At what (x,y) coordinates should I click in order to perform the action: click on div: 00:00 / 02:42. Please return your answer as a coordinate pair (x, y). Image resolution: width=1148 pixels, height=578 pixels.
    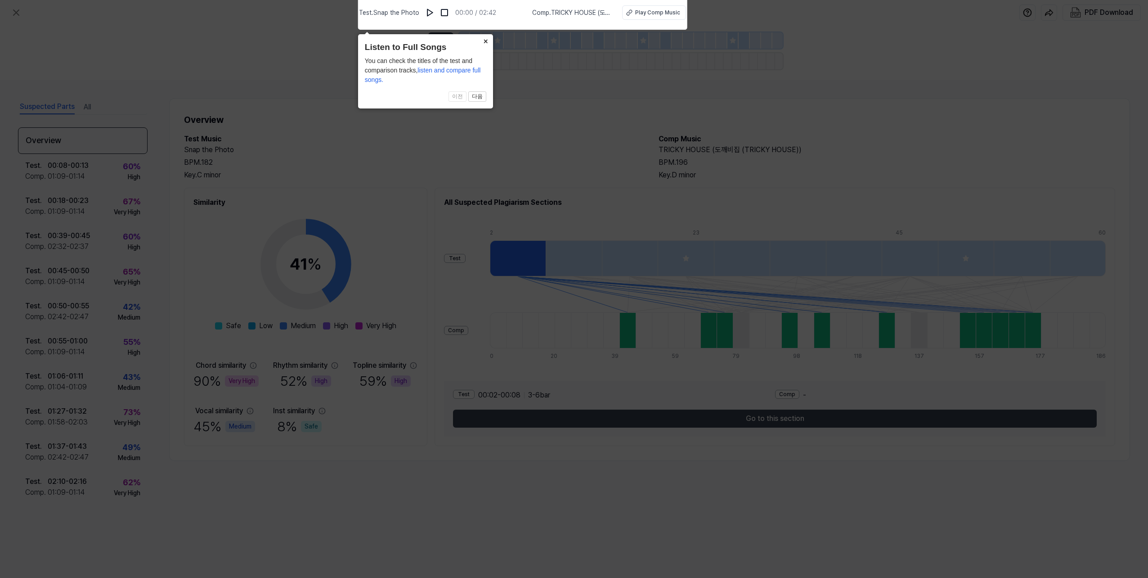
    Looking at the image, I should click on (476, 13).